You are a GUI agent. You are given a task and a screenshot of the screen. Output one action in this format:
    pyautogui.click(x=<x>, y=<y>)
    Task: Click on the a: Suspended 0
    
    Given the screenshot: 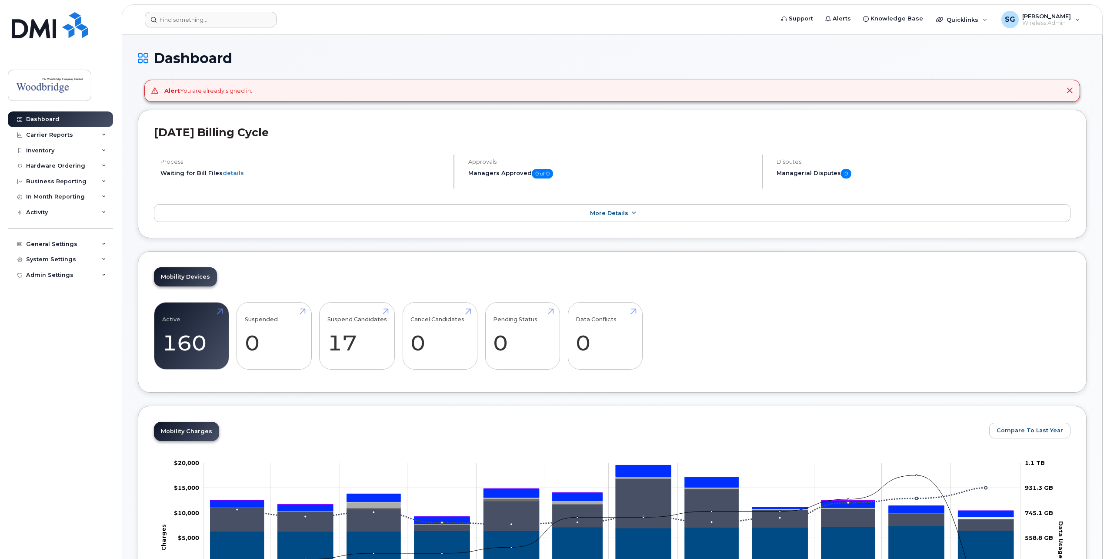 What is the action you would take?
    pyautogui.click(x=274, y=336)
    